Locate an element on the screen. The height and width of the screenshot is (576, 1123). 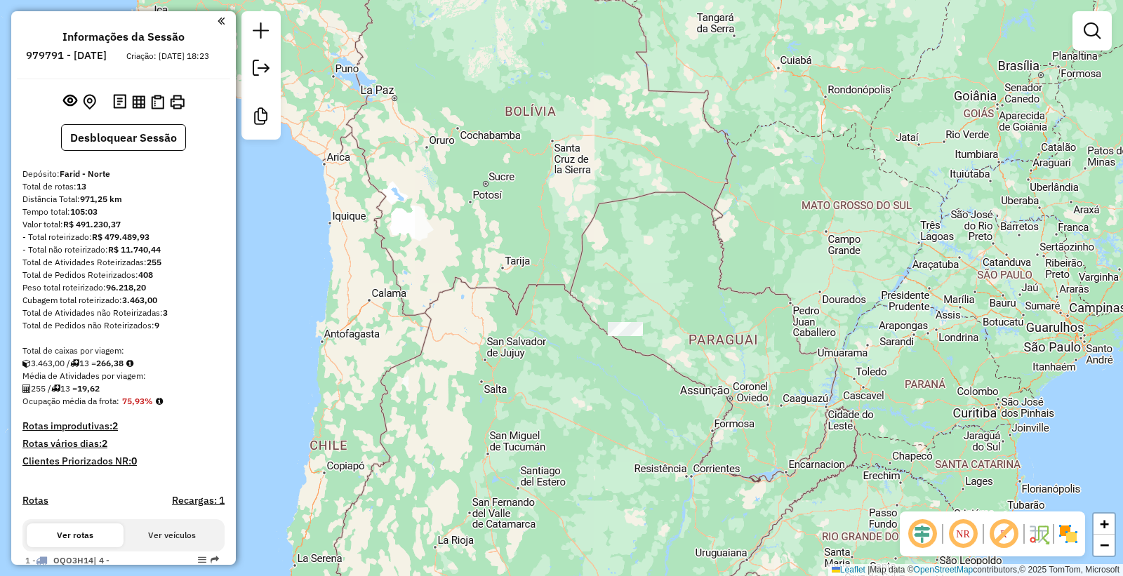
div: Atividade não roteirizada - DEPOSITO DE BEBIDAS is located at coordinates (625, 329).